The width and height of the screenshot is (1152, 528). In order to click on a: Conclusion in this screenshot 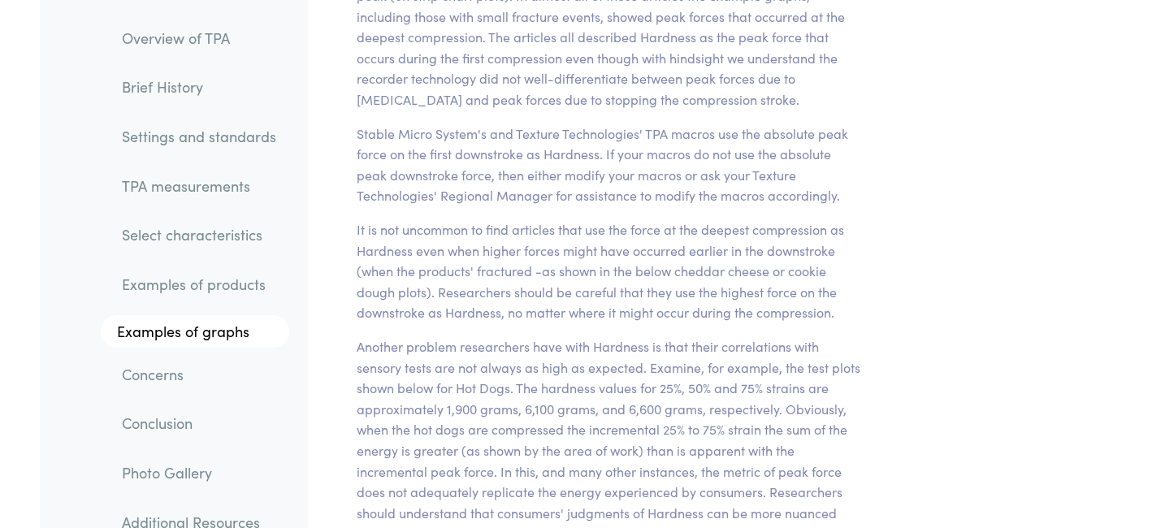, I will do `click(199, 424)`.